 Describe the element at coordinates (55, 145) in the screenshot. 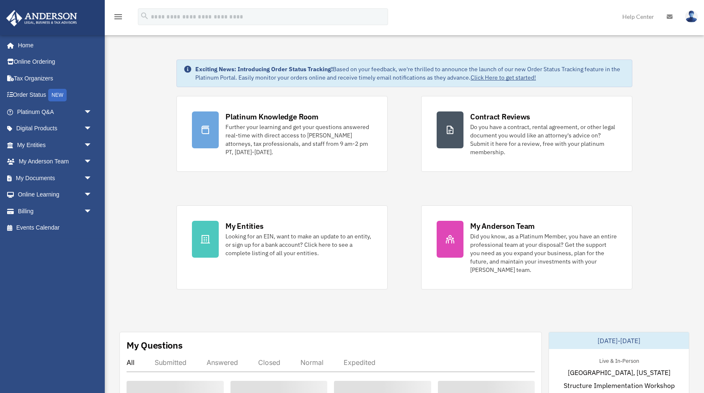

I see `a: My Entitiesarrow_drop_down` at that location.